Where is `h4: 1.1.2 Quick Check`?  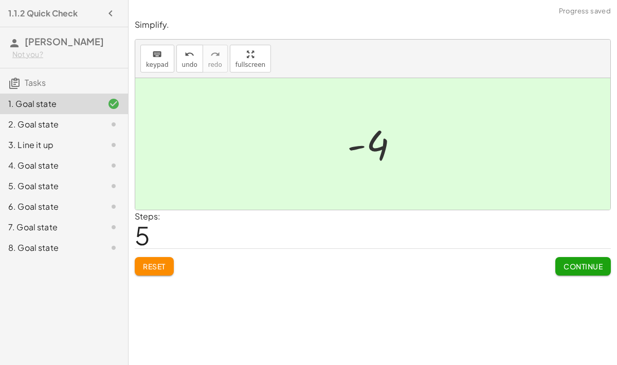
h4: 1.1.2 Quick Check is located at coordinates (43, 13).